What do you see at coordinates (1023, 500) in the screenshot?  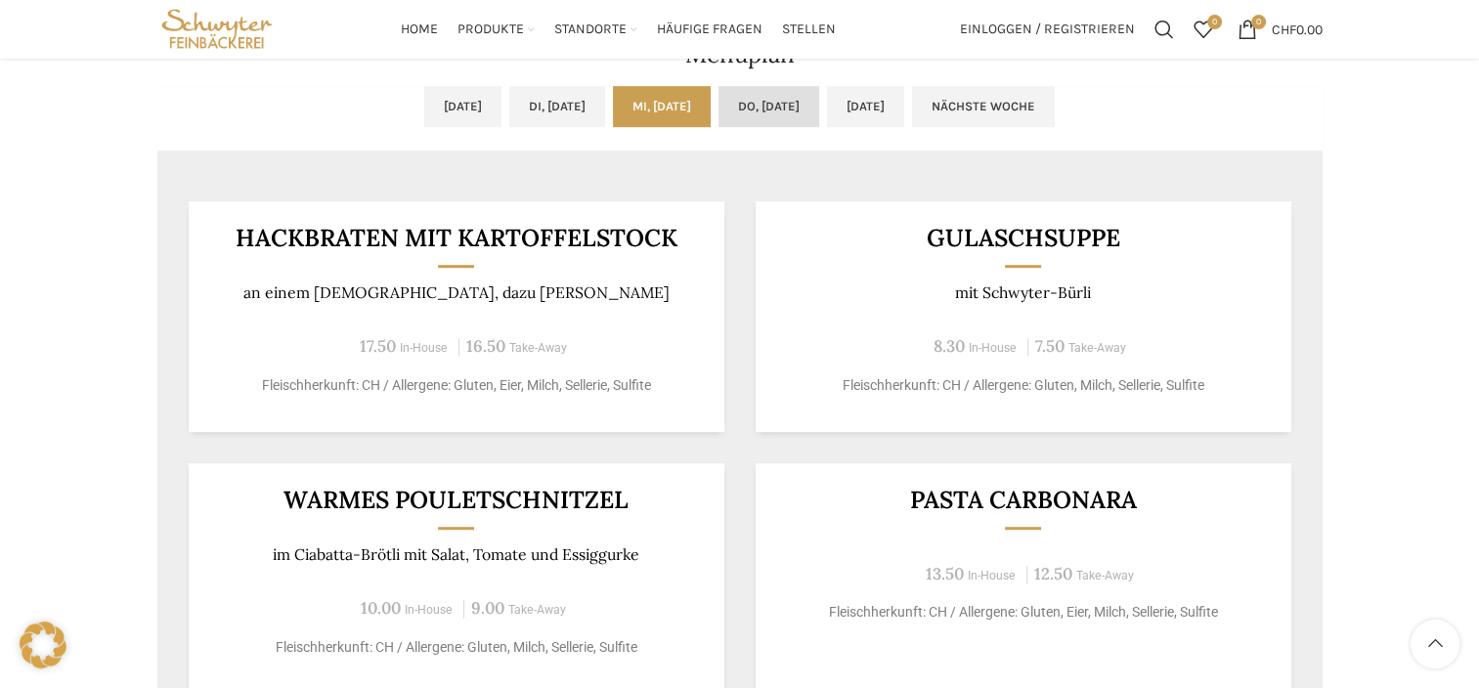 I see `h3: Pasta Carbonara` at bounding box center [1023, 500].